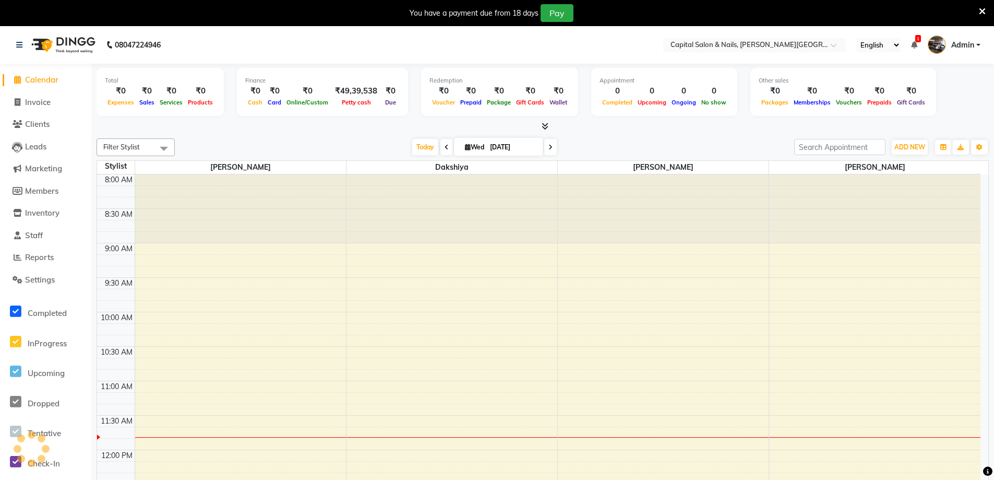 The image size is (994, 480). Describe the element at coordinates (45, 191) in the screenshot. I see `a: Members` at that location.